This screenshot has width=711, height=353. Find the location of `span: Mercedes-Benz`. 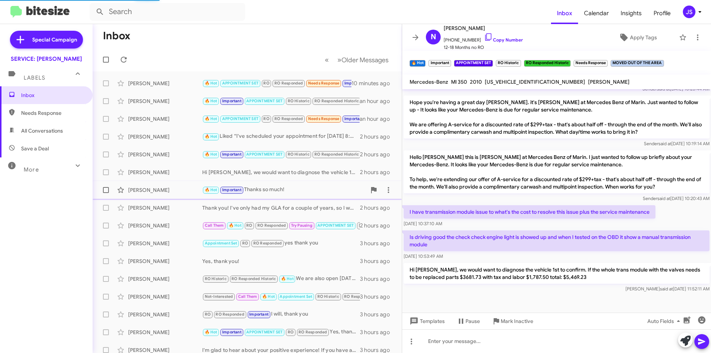

span: Mercedes-Benz is located at coordinates (429, 82).